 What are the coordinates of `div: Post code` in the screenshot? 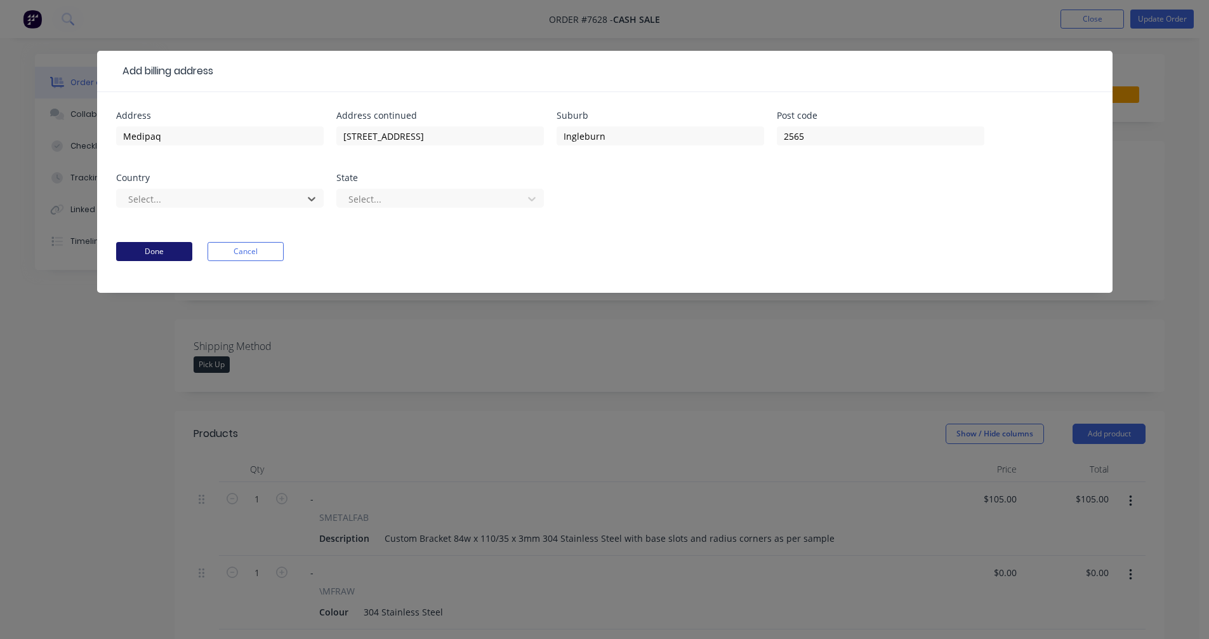 It's located at (880, 116).